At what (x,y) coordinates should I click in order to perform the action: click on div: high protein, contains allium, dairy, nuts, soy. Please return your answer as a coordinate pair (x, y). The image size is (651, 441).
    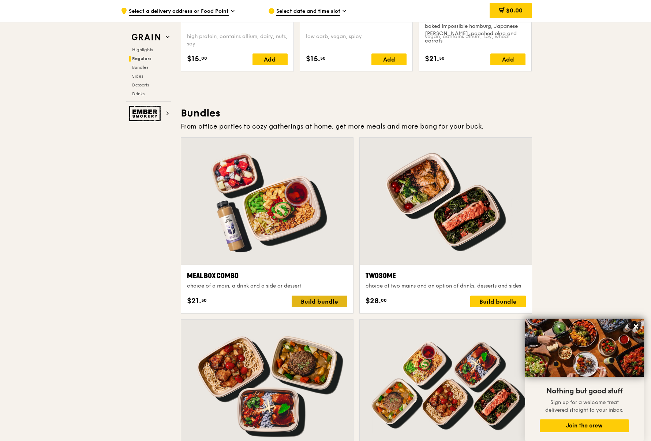
    Looking at the image, I should click on (237, 40).